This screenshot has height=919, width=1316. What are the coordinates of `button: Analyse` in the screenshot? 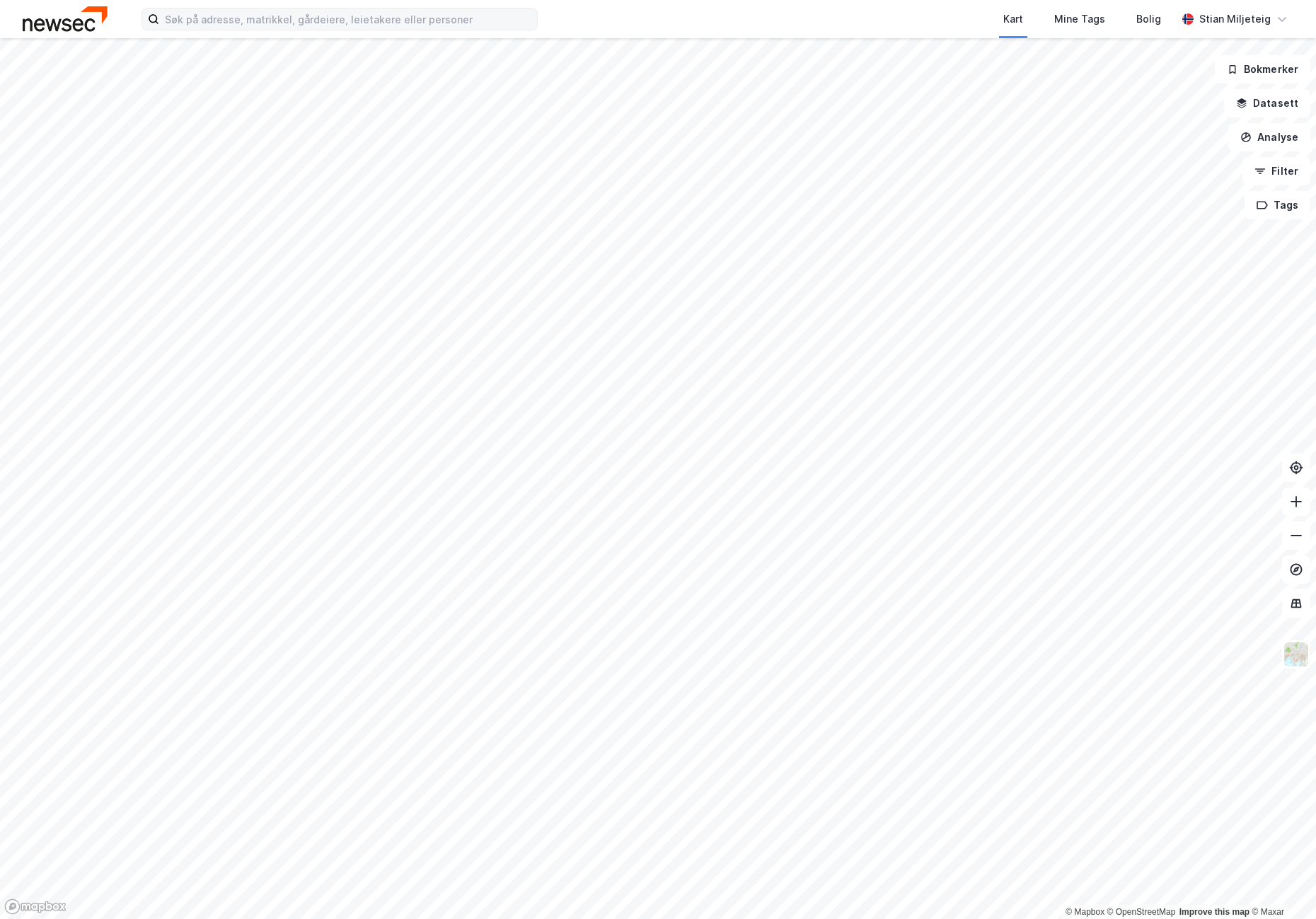 It's located at (1269, 137).